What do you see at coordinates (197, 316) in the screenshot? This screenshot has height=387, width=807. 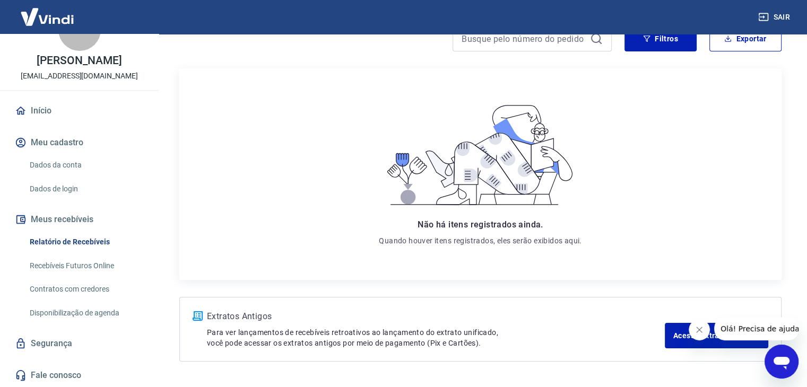 I see `img: ícone` at bounding box center [197, 316].